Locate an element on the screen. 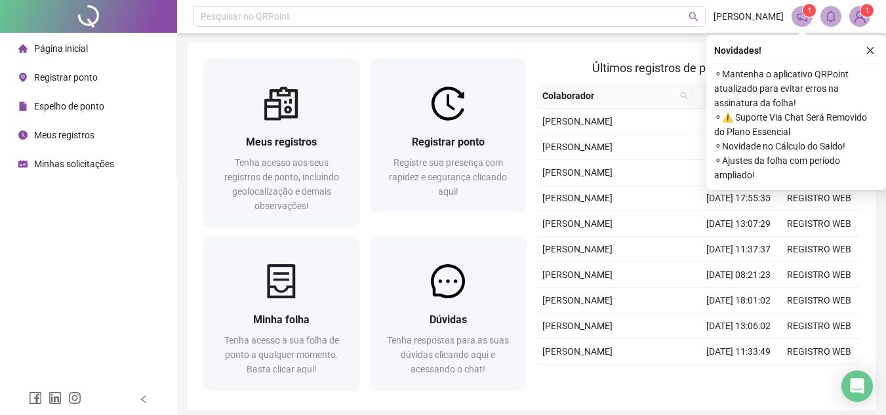  span: notification is located at coordinates (802, 16).